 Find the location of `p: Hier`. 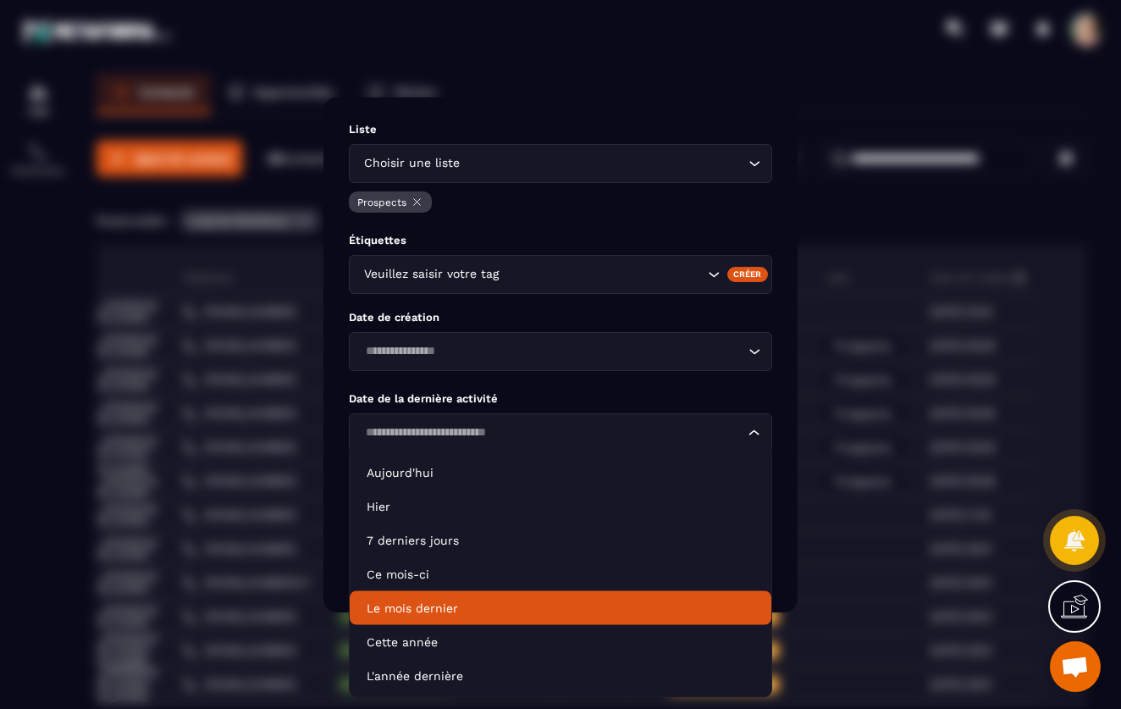

p: Hier is located at coordinates (560, 506).